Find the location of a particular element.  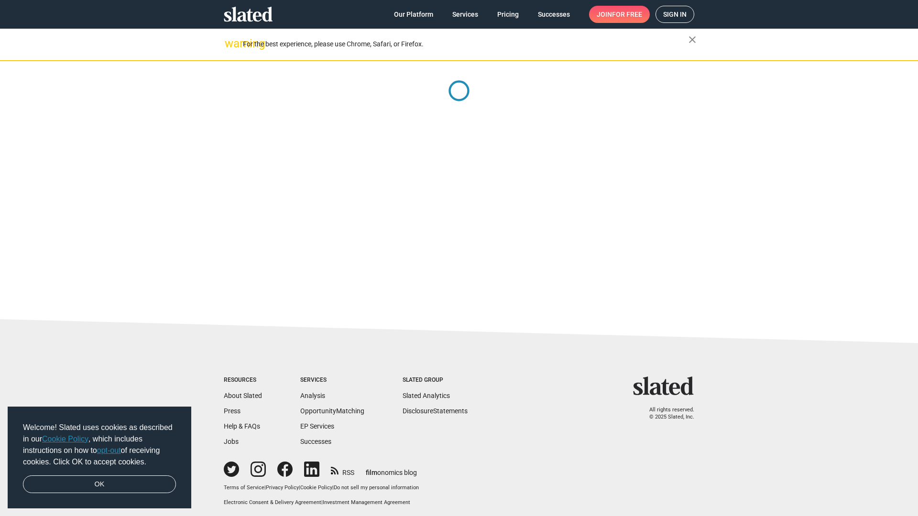

a: dismiss cookie message is located at coordinates (99, 485).